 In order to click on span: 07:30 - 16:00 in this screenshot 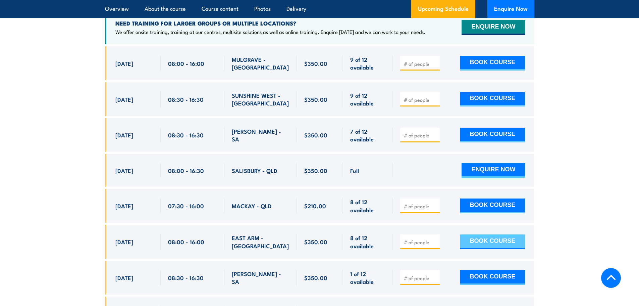, I will do `click(186, 205)`.